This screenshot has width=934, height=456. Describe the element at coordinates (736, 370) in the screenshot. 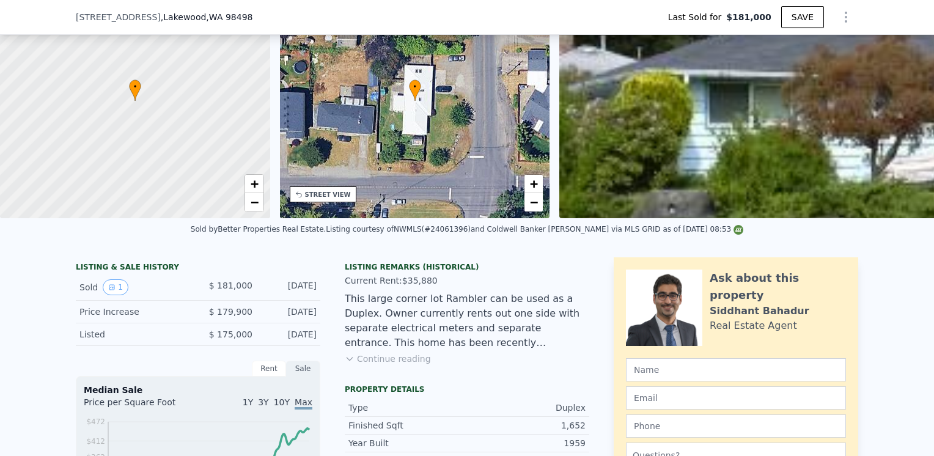

I see `input: Name` at that location.